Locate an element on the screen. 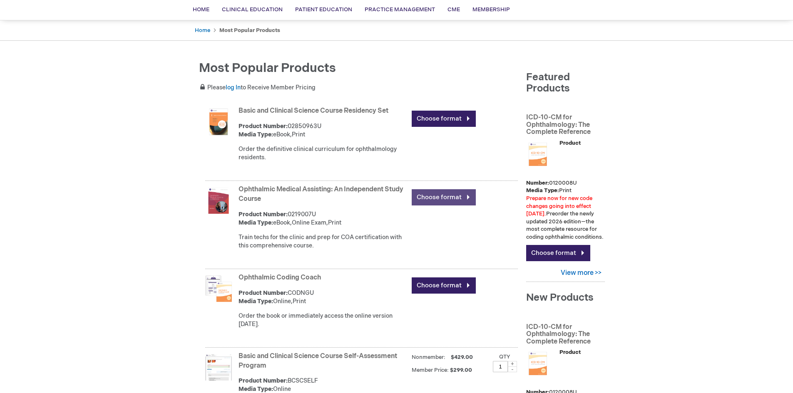 This screenshot has height=393, width=793. h2: Featured Products is located at coordinates (565, 83).